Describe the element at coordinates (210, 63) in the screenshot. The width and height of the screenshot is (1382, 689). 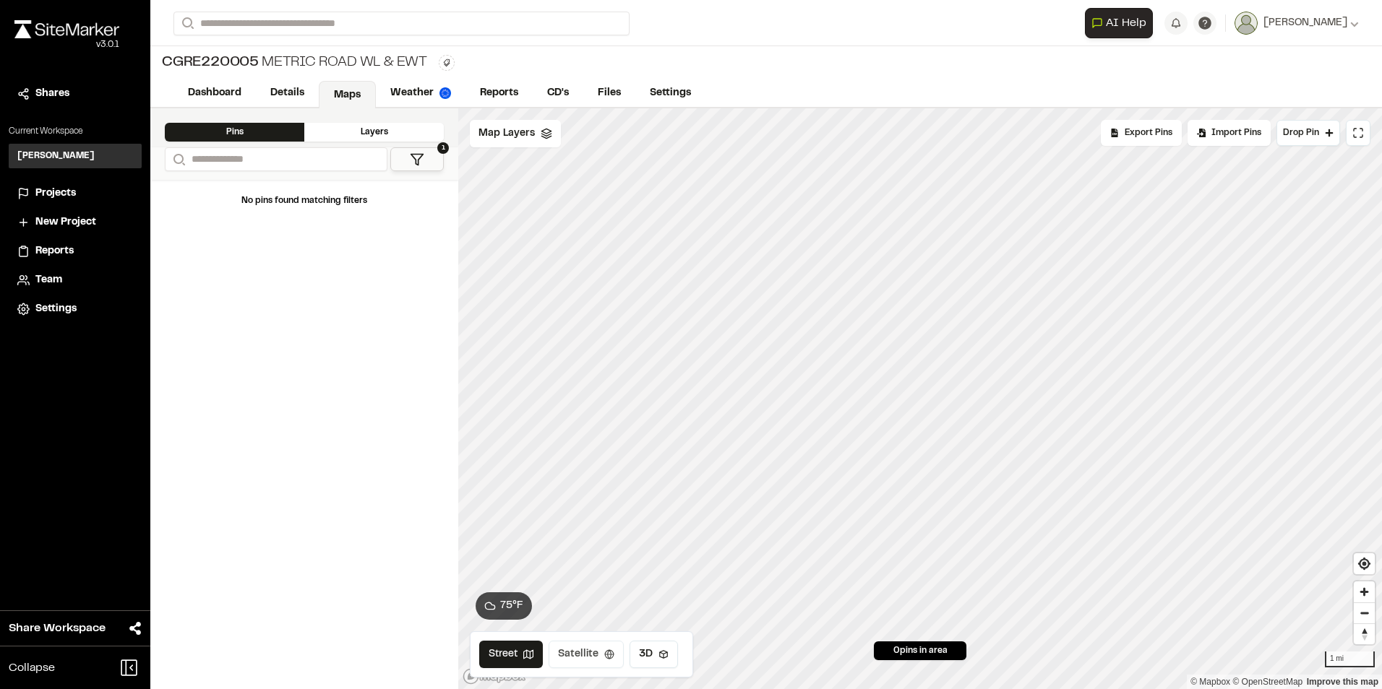
I see `span: CGRE220005` at that location.